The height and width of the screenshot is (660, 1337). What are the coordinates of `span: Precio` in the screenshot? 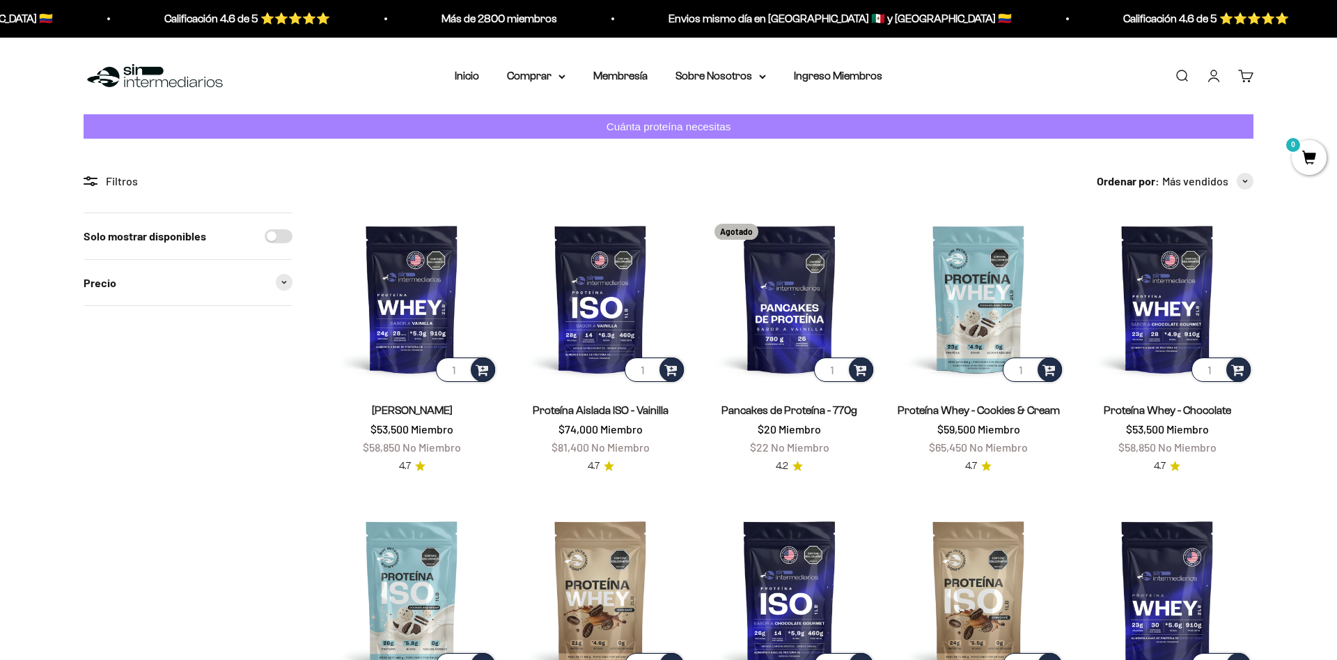 It's located at (100, 283).